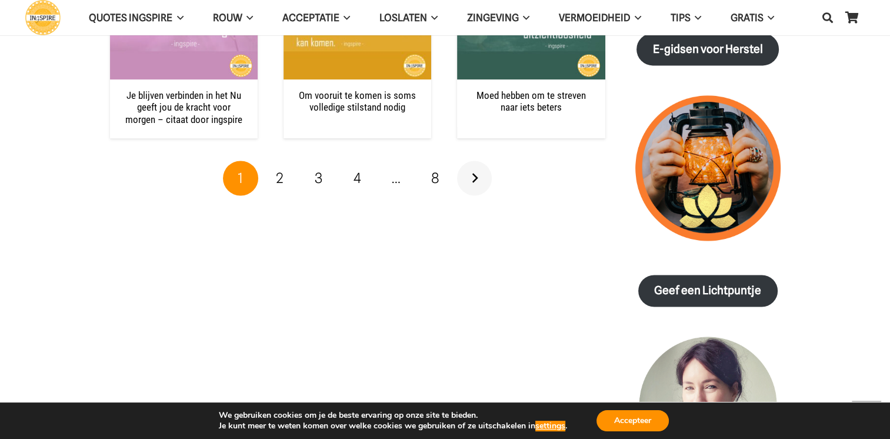  I want to click on span: Acceptatie, so click(310, 18).